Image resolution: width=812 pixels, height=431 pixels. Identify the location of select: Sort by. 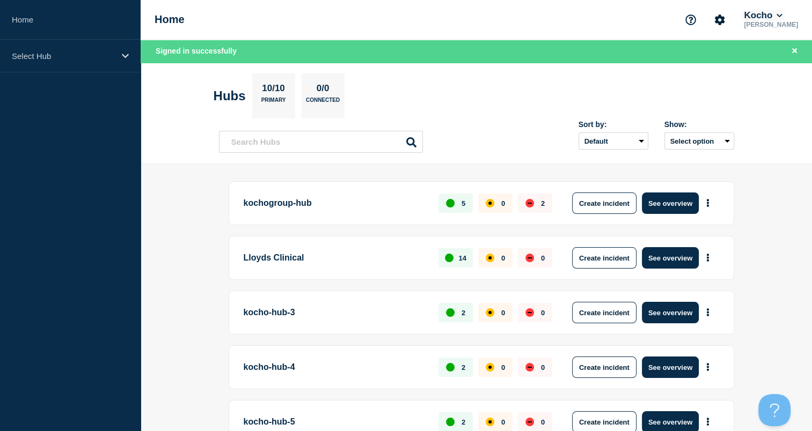
(613, 141).